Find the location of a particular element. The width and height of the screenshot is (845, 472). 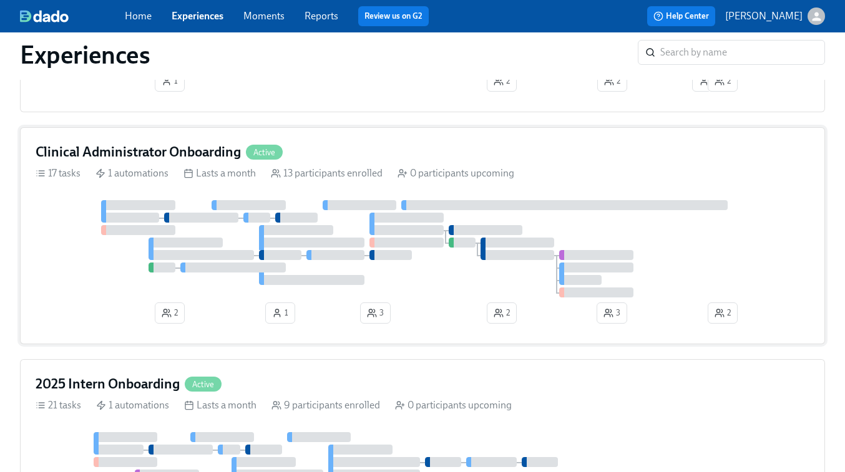

button: Help Center is located at coordinates (681, 16).